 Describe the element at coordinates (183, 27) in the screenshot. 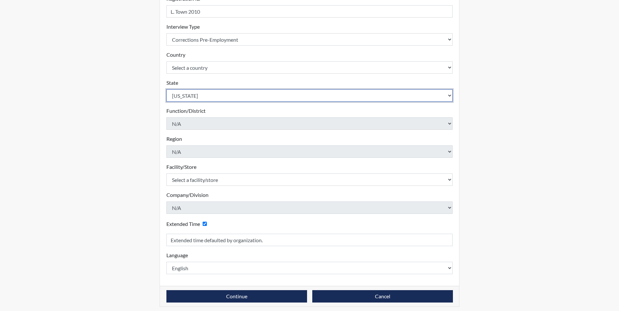

I see `label: Interview Type` at that location.